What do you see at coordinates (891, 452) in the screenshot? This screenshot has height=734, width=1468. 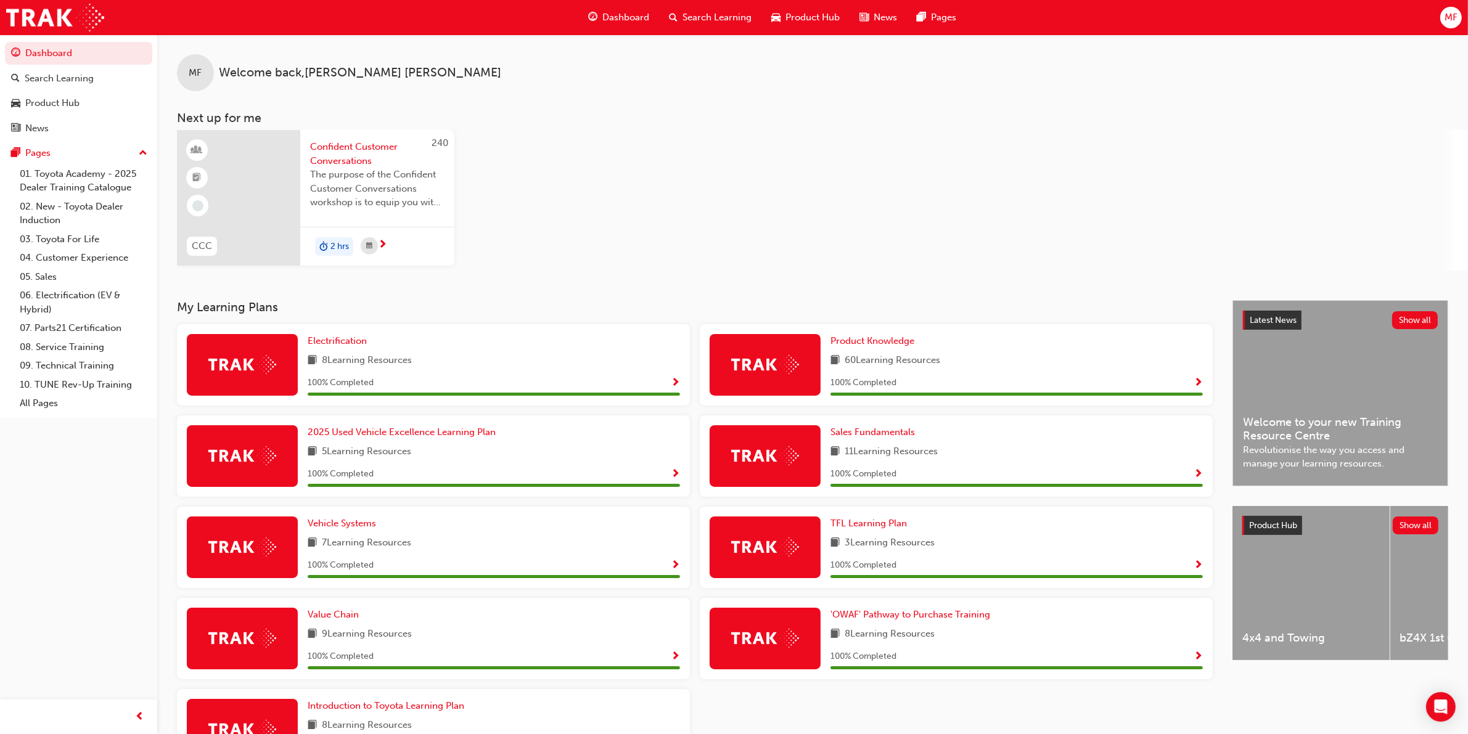 I see `span: 11 Learning Resources` at bounding box center [891, 452].